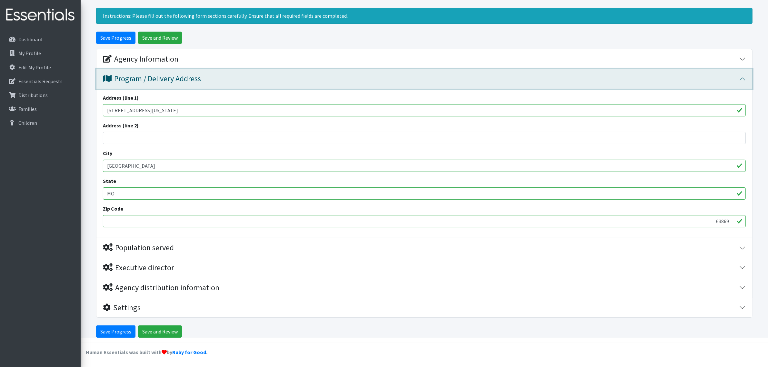 The height and width of the screenshot is (367, 768). Describe the element at coordinates (40, 81) in the screenshot. I see `p: Essentials Requests` at that location.